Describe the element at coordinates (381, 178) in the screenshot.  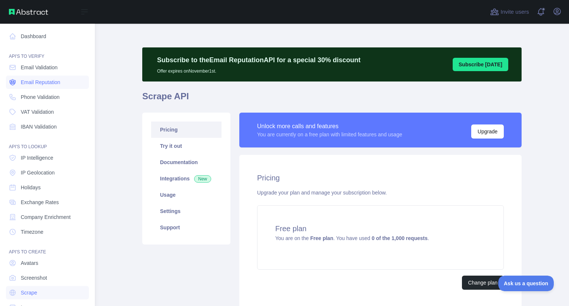
I see `h2: Pricing` at that location.